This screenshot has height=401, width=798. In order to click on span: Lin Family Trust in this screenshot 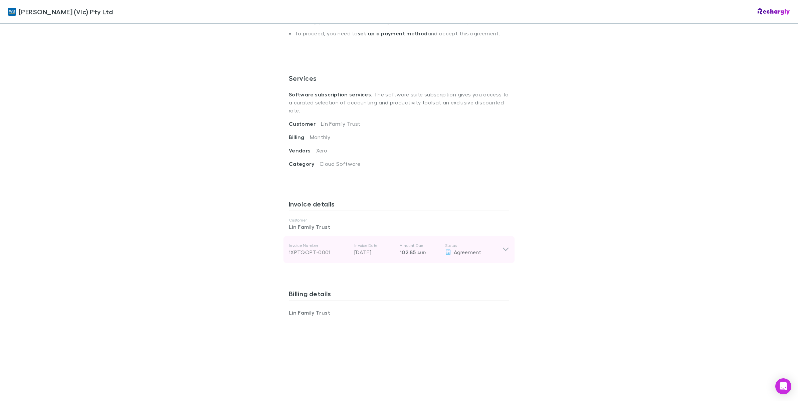, I will do `click(341, 124)`.